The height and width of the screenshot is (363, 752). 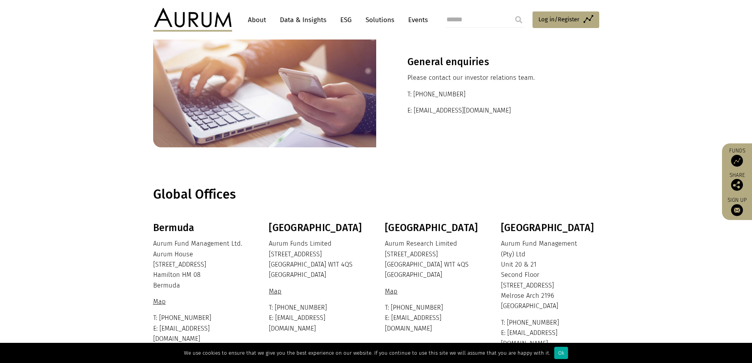 What do you see at coordinates (737, 157) in the screenshot?
I see `a: Funds` at bounding box center [737, 157].